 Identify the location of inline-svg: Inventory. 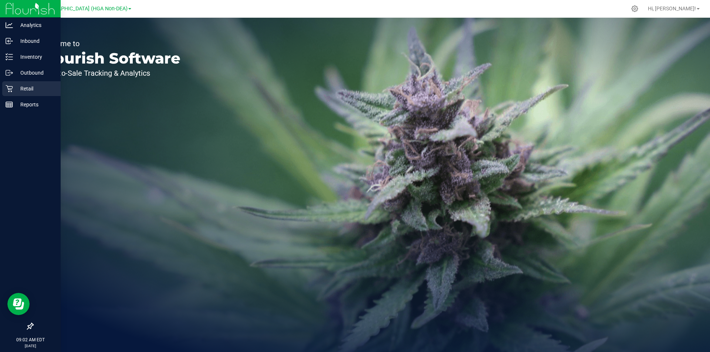
(9, 57).